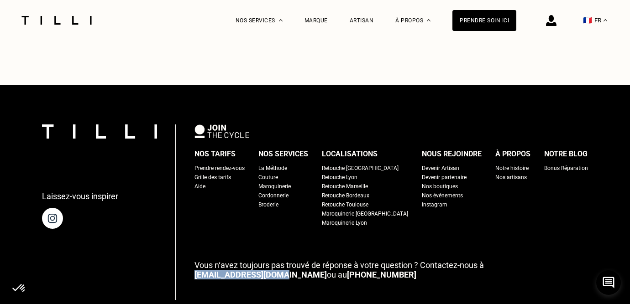  What do you see at coordinates (511, 178) in the screenshot?
I see `a: Nos artisans` at bounding box center [511, 178].